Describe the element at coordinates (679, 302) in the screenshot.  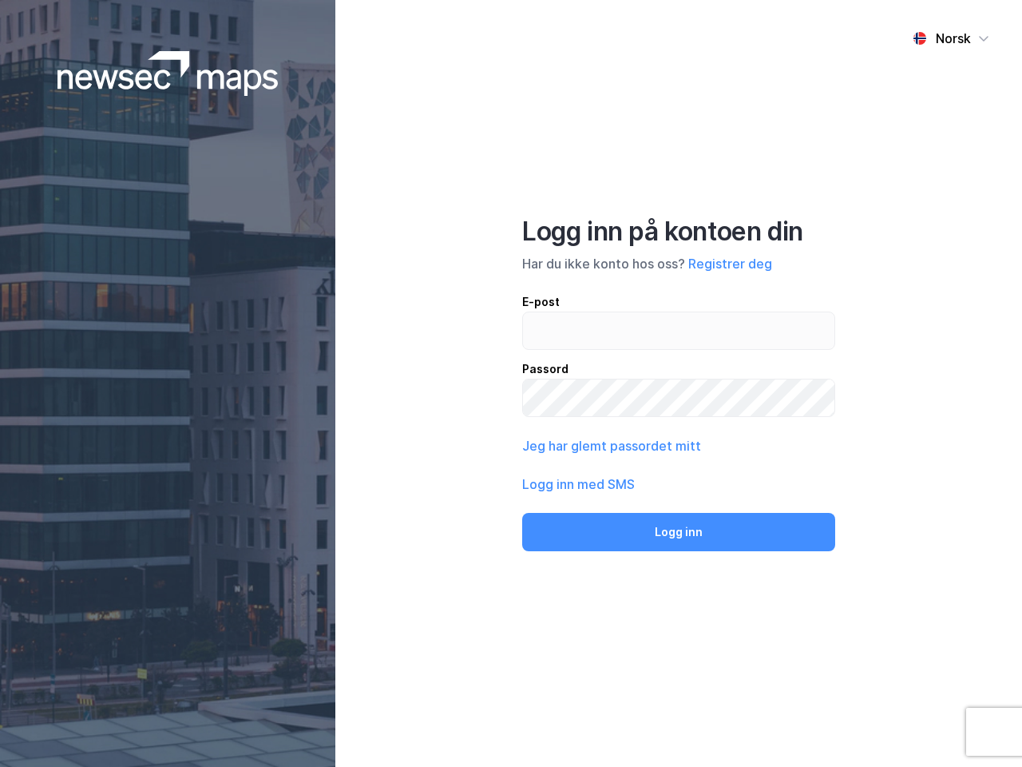
I see `div: E-post` at that location.